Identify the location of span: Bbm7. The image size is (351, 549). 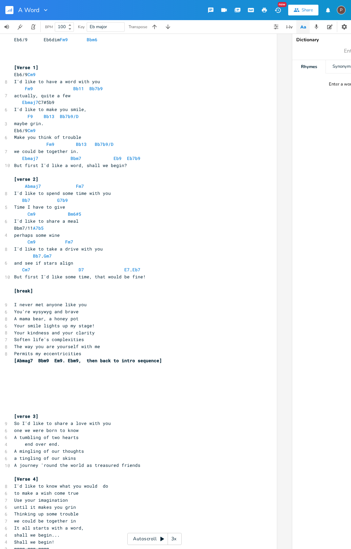
(76, 158).